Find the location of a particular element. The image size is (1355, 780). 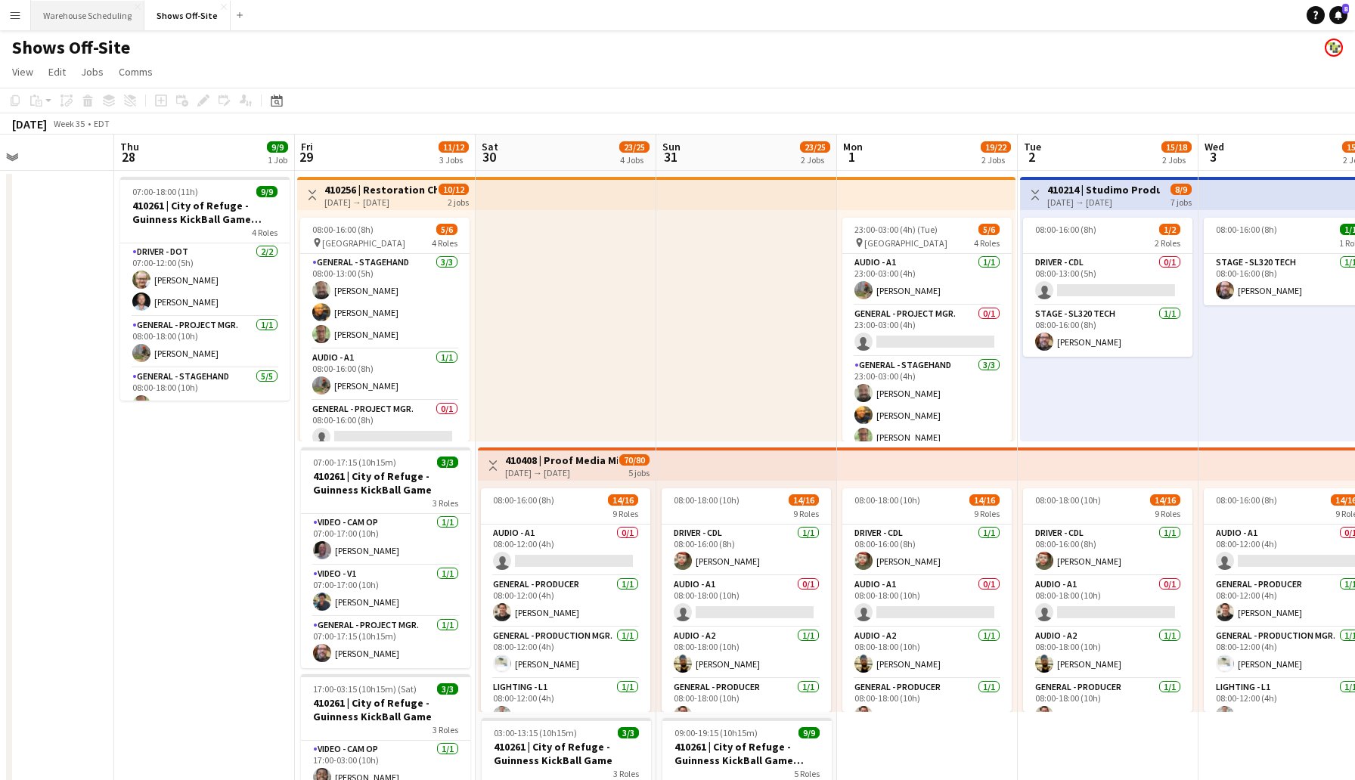

span: 29 is located at coordinates (305, 157).